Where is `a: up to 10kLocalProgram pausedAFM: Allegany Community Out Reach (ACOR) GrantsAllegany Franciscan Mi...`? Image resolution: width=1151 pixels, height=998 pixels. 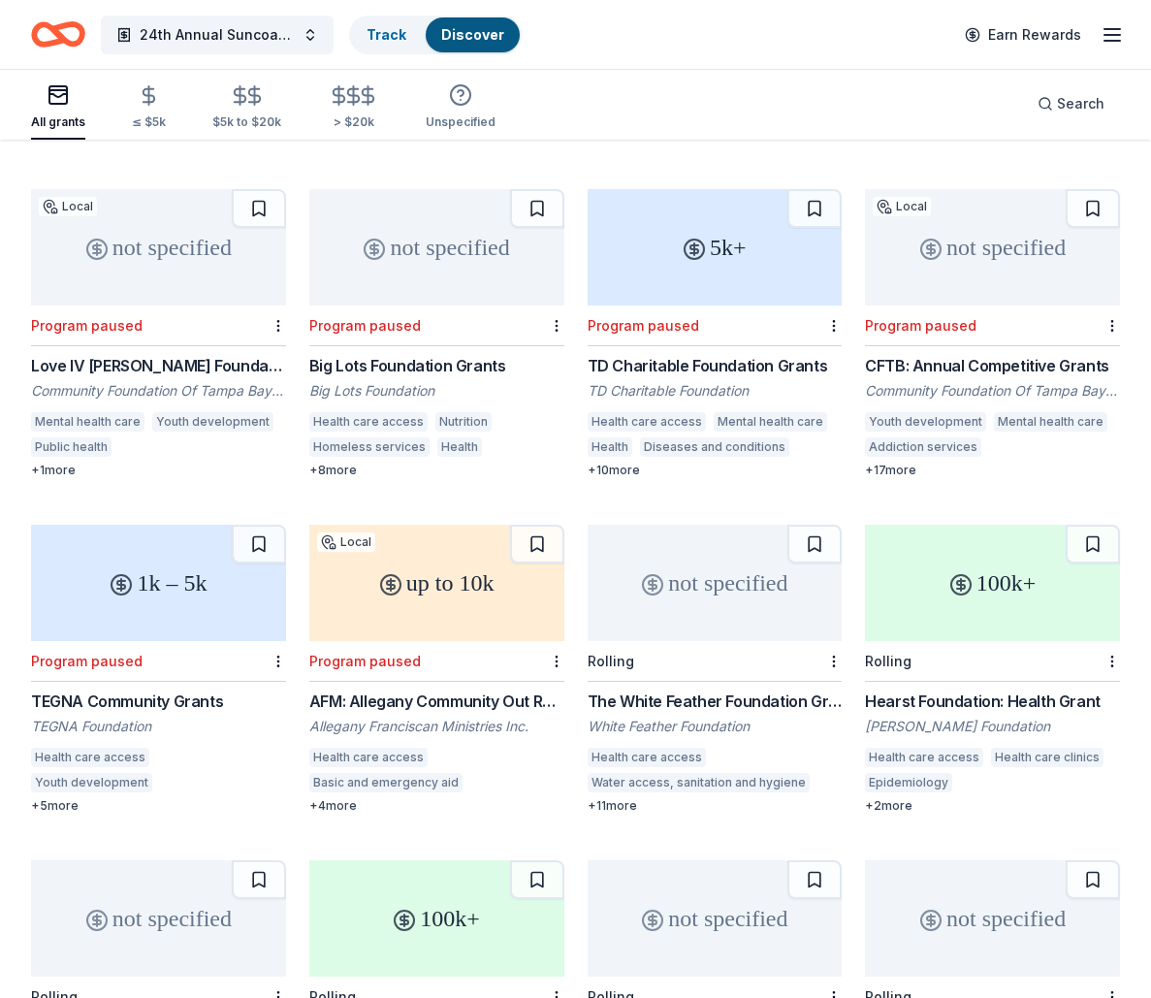
a: up to 10kLocalProgram pausedAFM: Allegany Community Out Reach (ACOR) GrantsAllegany Franciscan Mi... is located at coordinates (436, 669).